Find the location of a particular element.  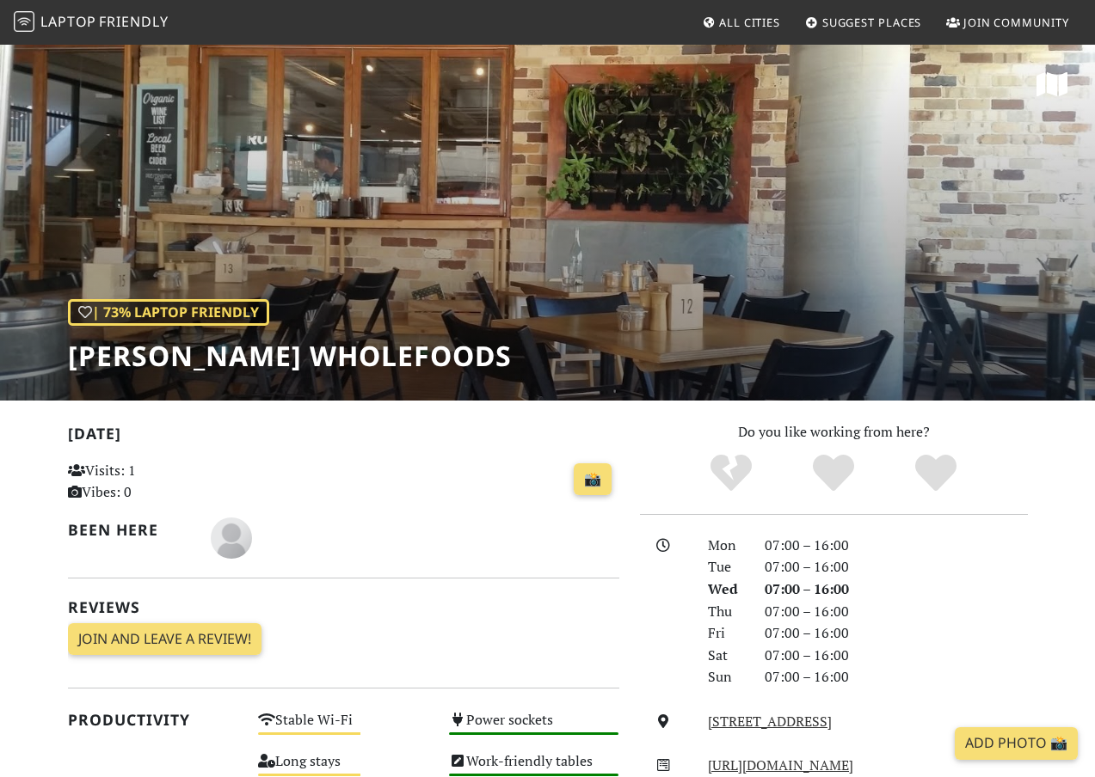

span: All Cities is located at coordinates (749, 22).